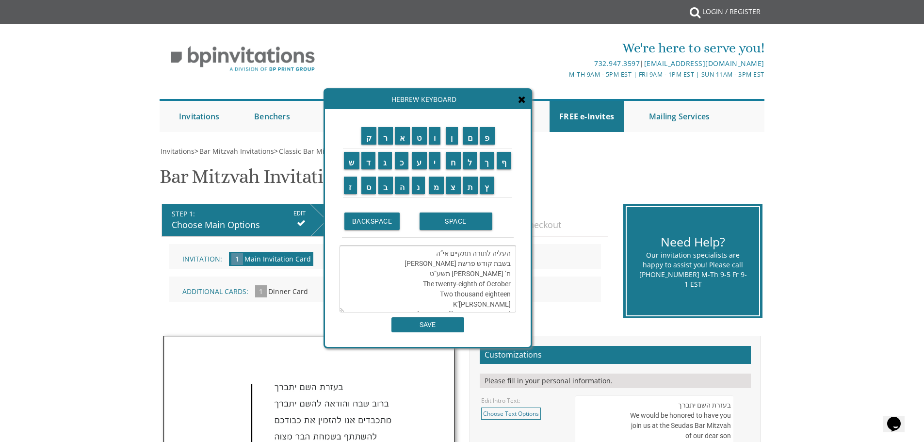 Image resolution: width=924 pixels, height=442 pixels. What do you see at coordinates (471, 136) in the screenshot?
I see `input: ם` at bounding box center [471, 136].